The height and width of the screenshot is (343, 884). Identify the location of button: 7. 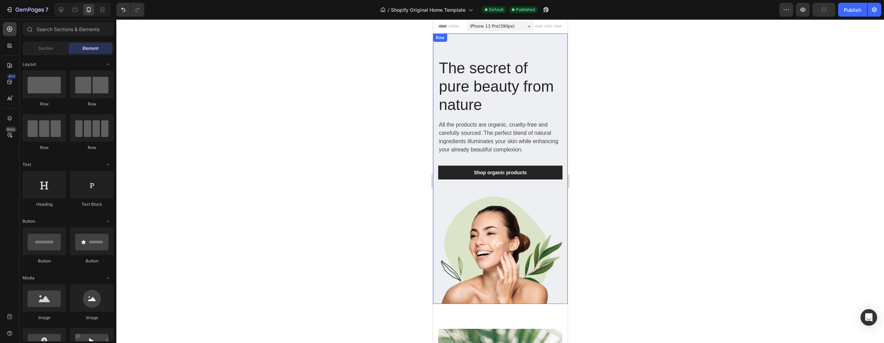
(27, 10).